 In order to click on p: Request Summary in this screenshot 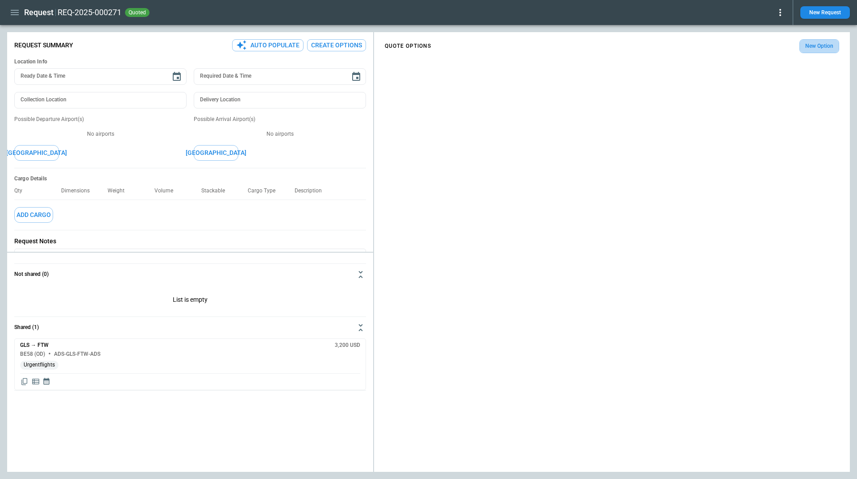, I will do `click(44, 45)`.